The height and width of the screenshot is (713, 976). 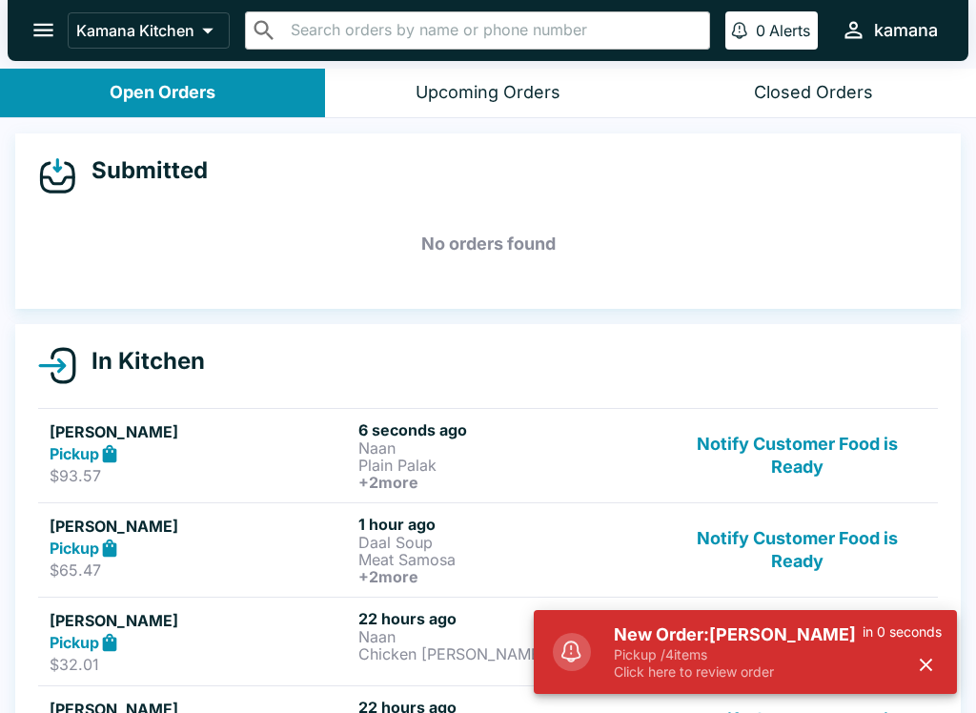 What do you see at coordinates (789, 31) in the screenshot?
I see `p: Alerts` at bounding box center [789, 31].